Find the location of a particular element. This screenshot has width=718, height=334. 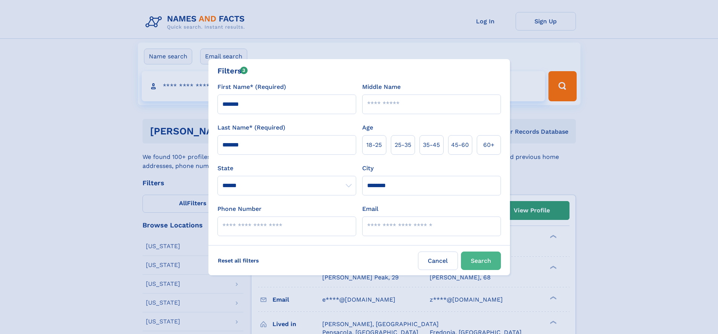

span: 35‑45 is located at coordinates (431, 145).